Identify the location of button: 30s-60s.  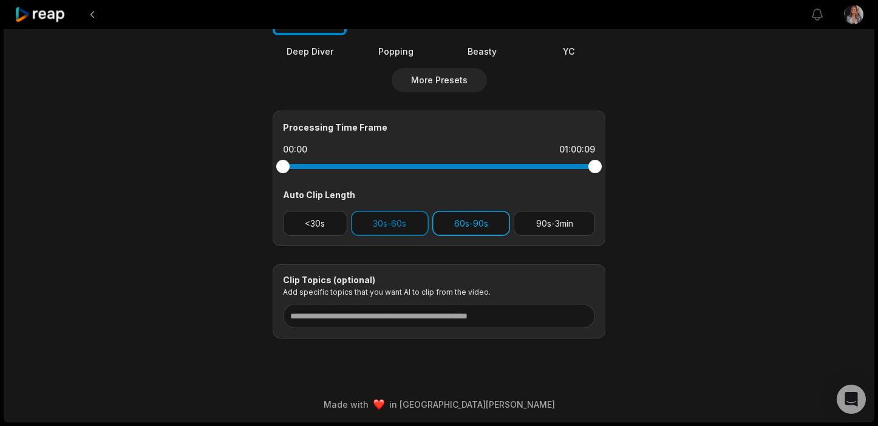
(390, 223).